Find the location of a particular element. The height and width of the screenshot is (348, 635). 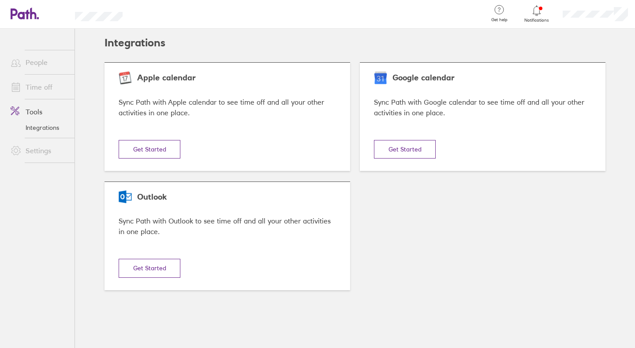

div: Sync Path with Apple calendar to see time off and all your other activities in one place. is located at coordinates (227, 108).